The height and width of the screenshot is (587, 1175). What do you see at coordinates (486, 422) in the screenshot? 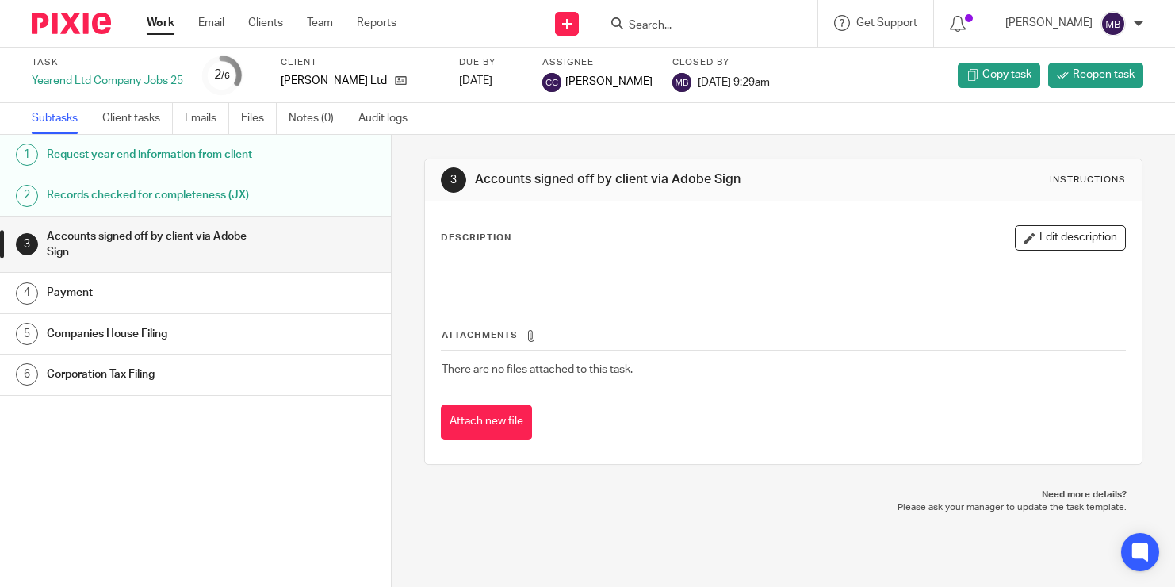
I see `button: Attach new file` at bounding box center [486, 422].